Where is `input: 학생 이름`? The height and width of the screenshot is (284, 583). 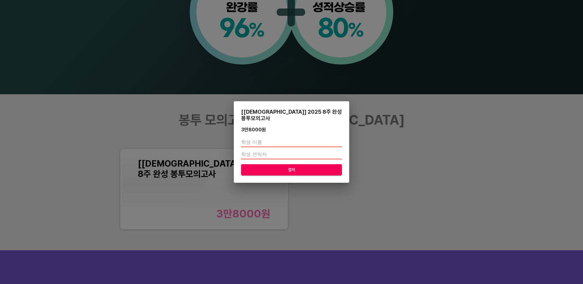
input: 학생 이름 is located at coordinates (292, 142).